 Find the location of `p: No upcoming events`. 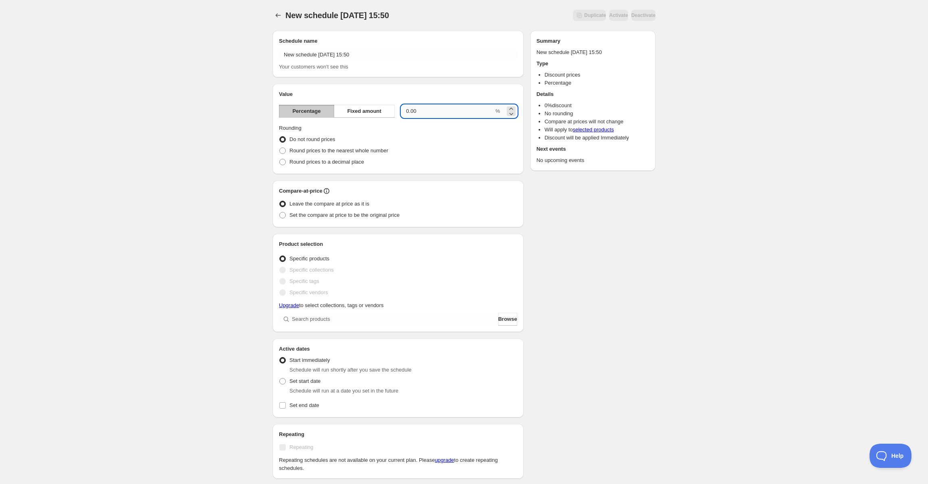

p: No upcoming events is located at coordinates (593, 160).